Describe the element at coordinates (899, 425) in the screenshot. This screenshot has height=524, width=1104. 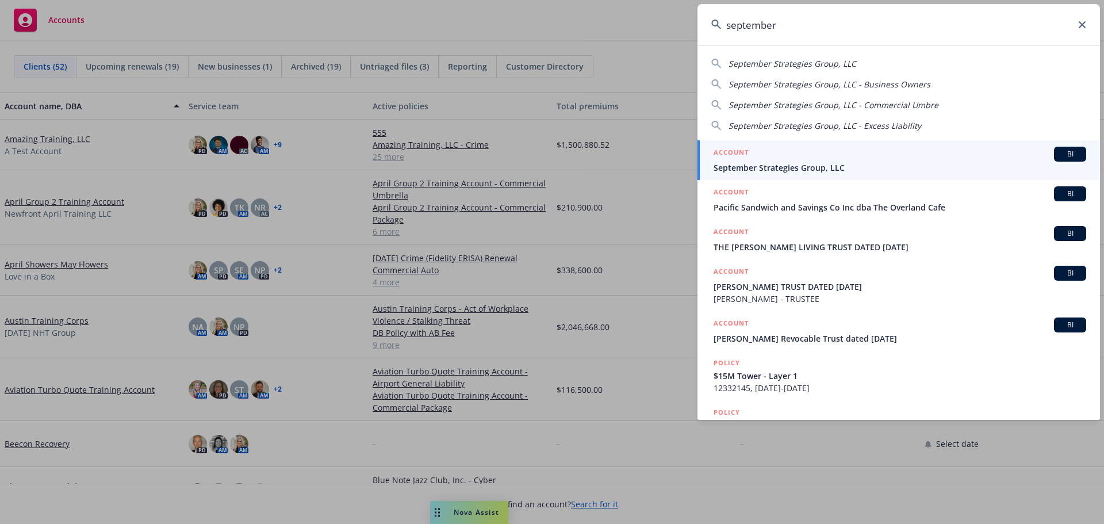
I see `a: POLICYSeptember Strategies Group, LLC - Business Owners` at that location.